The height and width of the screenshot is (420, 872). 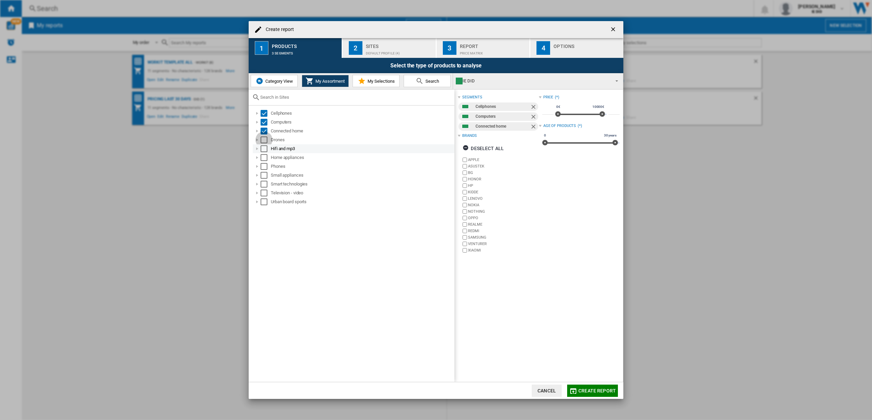 I want to click on div: Urban board sports, so click(x=362, y=202).